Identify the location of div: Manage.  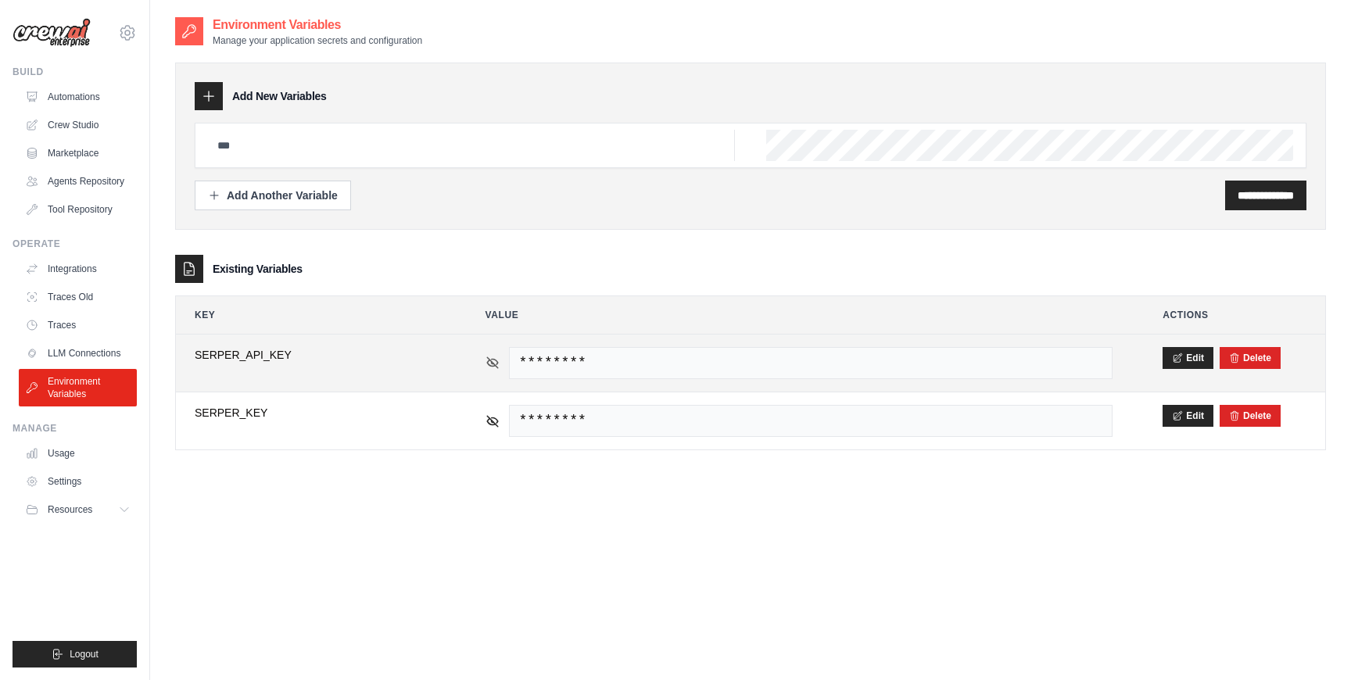
(74, 428).